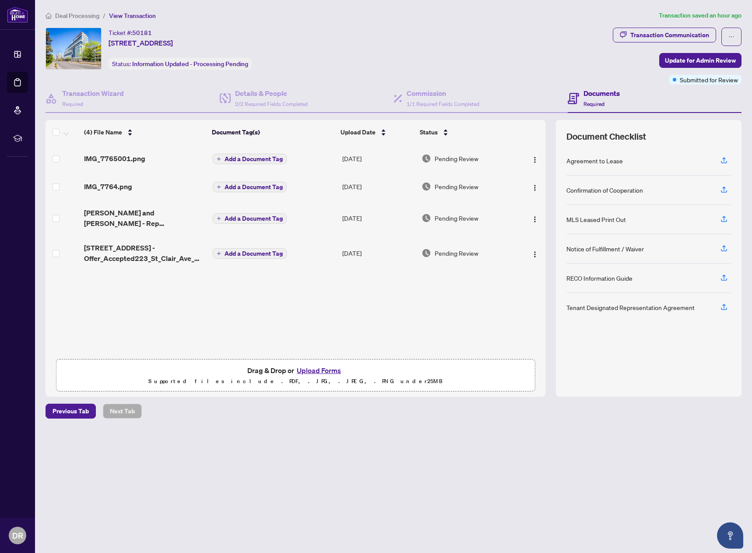 The width and height of the screenshot is (752, 553). I want to click on th: (4) File Name, so click(144, 132).